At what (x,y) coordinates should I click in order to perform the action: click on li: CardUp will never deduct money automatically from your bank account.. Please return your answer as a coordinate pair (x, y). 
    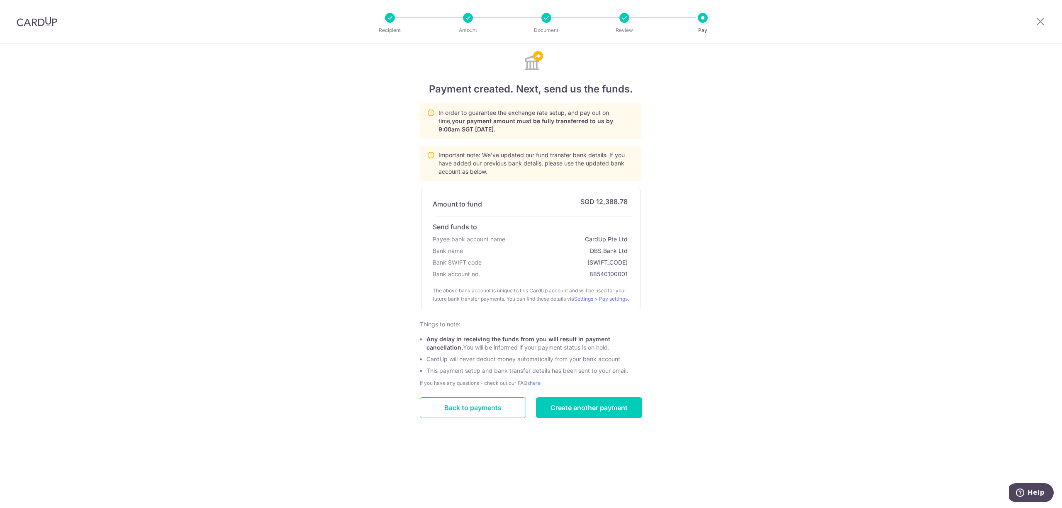
    Looking at the image, I should click on (534, 359).